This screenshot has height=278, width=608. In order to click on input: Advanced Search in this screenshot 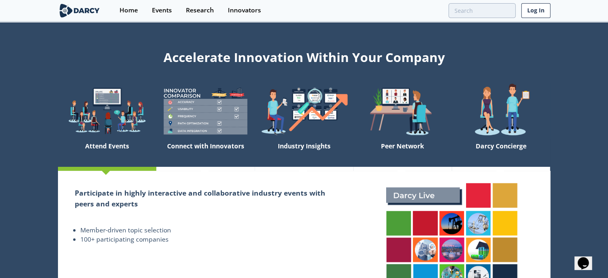, I will do `click(482, 10)`.